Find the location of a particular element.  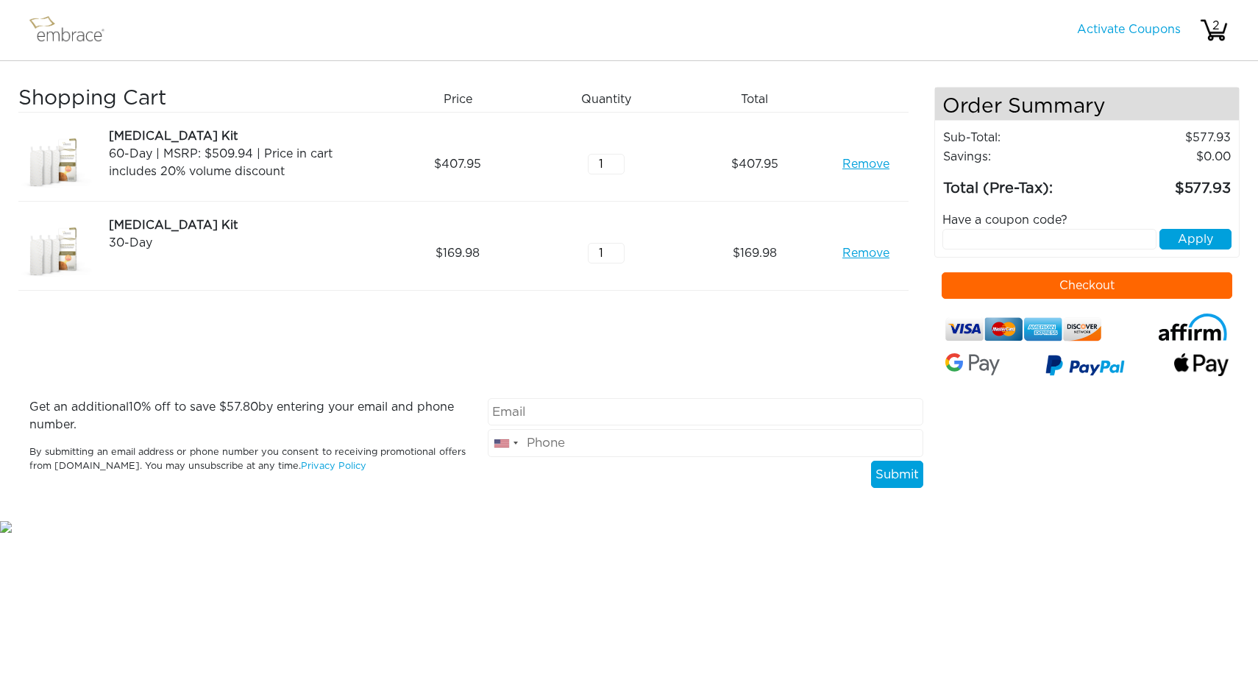

img: fullApplePay.png is located at coordinates (1202, 364).